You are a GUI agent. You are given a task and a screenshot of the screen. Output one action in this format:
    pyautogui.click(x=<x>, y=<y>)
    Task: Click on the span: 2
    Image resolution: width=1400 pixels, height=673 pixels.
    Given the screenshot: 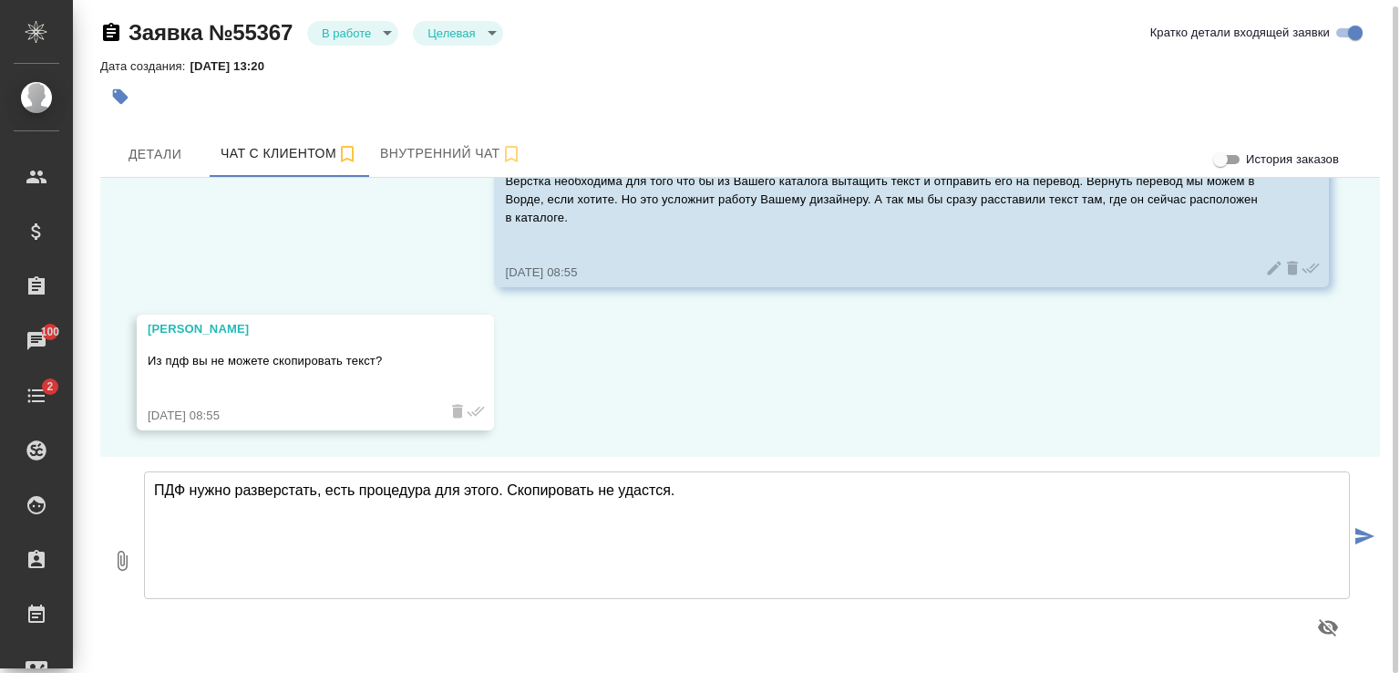 What is the action you would take?
    pyautogui.click(x=49, y=387)
    